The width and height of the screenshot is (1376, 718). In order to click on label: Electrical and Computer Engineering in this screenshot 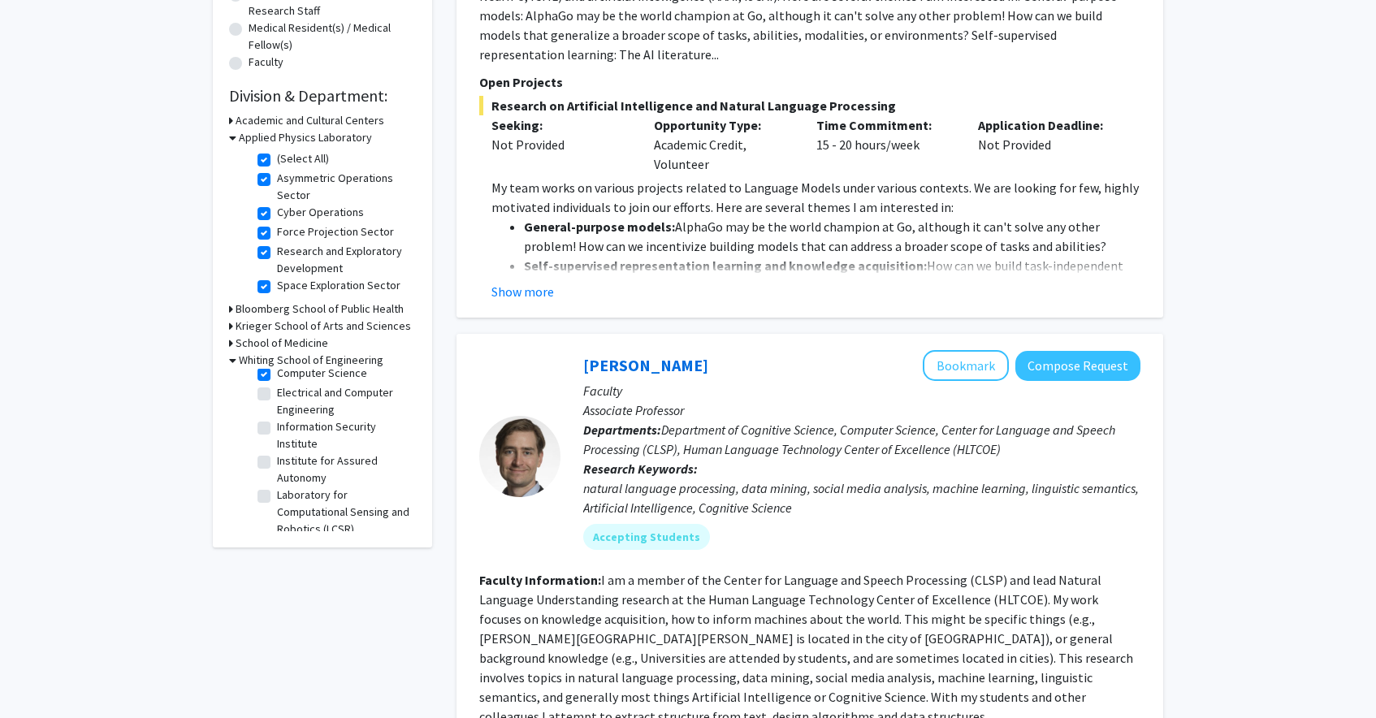, I will do `click(345, 401)`.